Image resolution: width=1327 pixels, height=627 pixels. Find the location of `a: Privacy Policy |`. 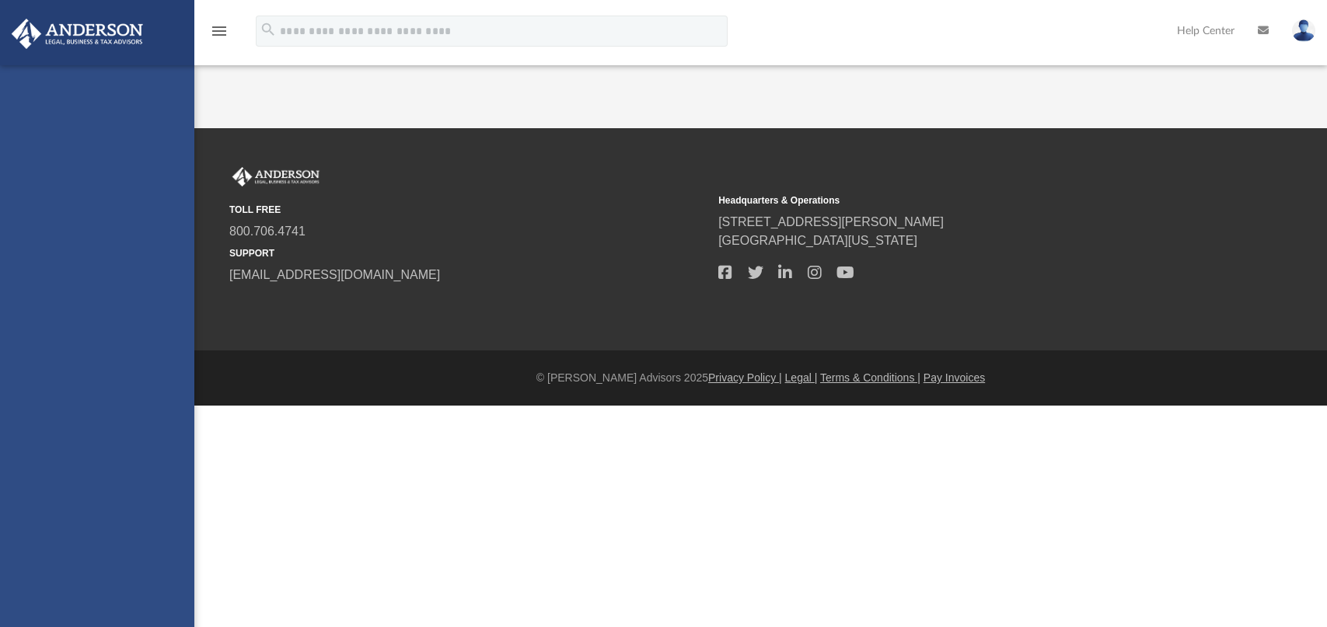

a: Privacy Policy | is located at coordinates (745, 378).